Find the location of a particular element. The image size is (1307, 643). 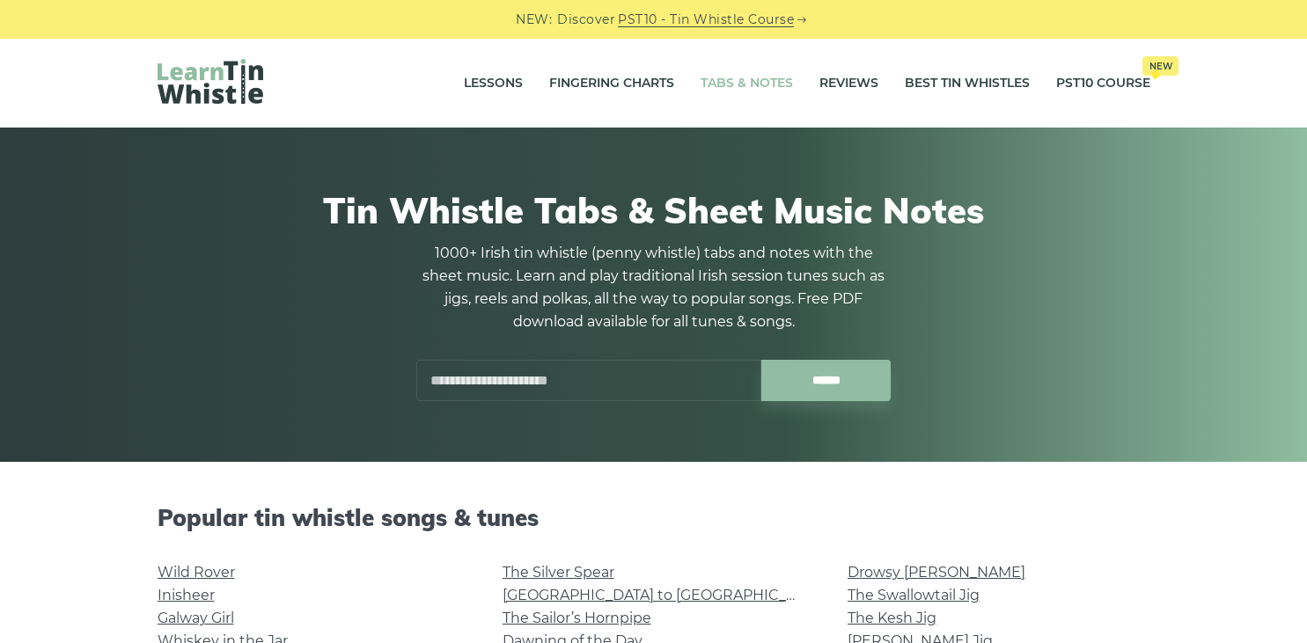

a: Reviews is located at coordinates (848, 84).